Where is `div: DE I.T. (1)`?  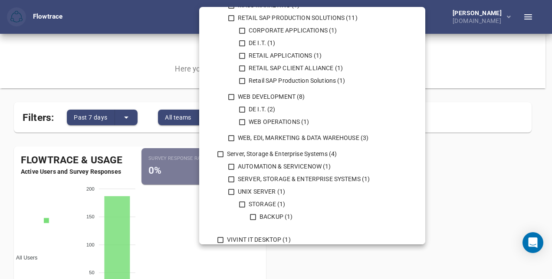 div: DE I.T. (1) is located at coordinates (313, 43).